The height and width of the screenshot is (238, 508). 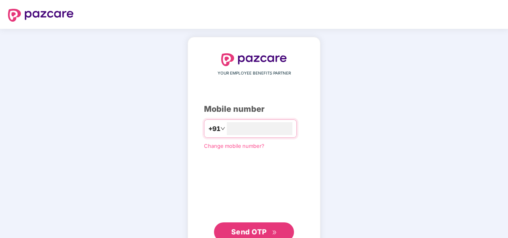 What do you see at coordinates (254, 73) in the screenshot?
I see `span: YOUR EMPLOYEE BENEFITS PARTNER` at bounding box center [254, 73].